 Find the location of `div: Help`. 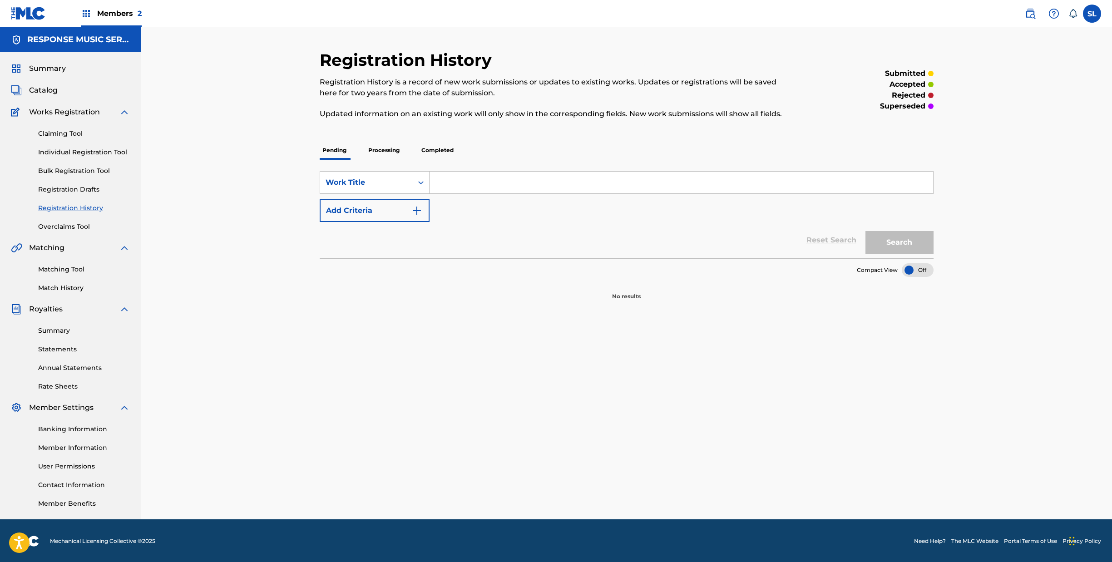

div: Help is located at coordinates (1054, 14).